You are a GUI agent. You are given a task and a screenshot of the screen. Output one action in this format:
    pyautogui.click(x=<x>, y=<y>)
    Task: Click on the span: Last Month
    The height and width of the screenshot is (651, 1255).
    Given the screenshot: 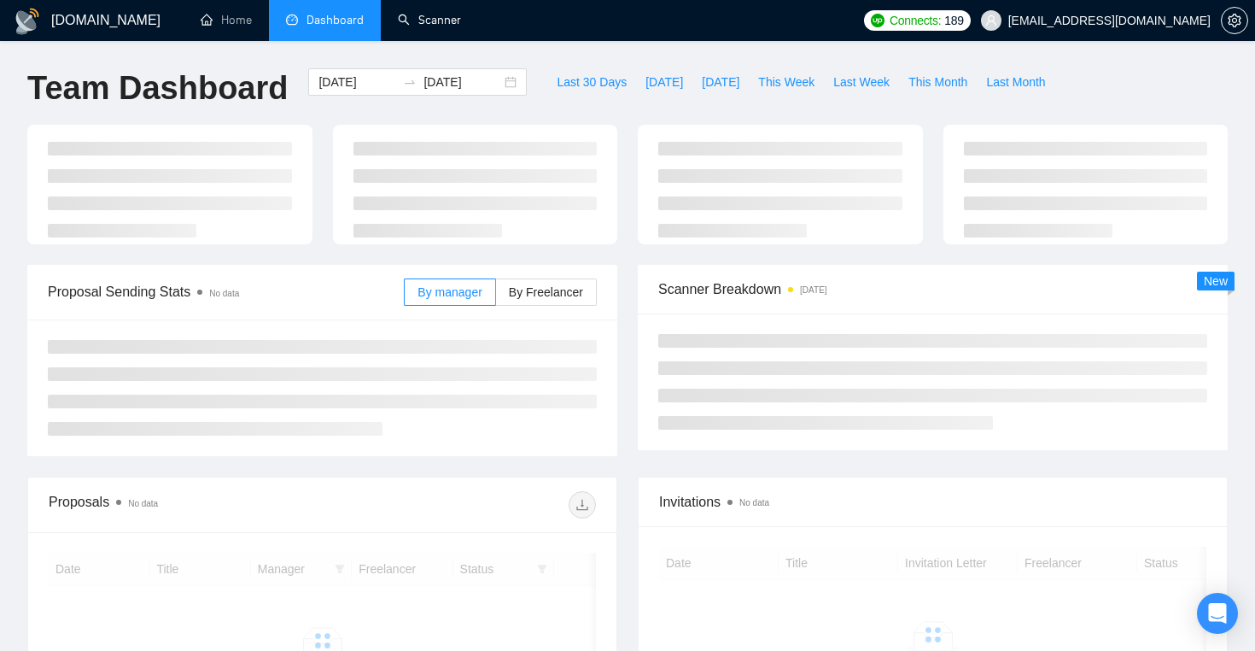 What is the action you would take?
    pyautogui.click(x=1015, y=82)
    